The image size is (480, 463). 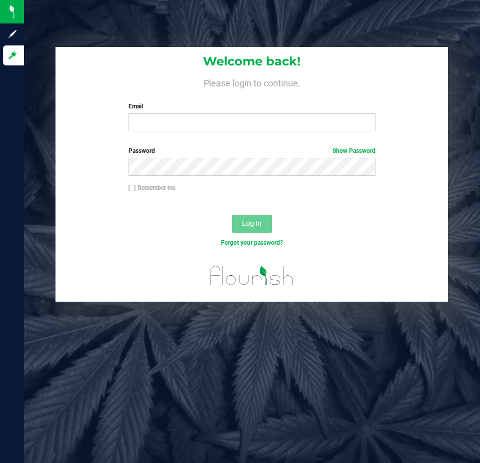 I want to click on a: Forgot your password?, so click(x=252, y=243).